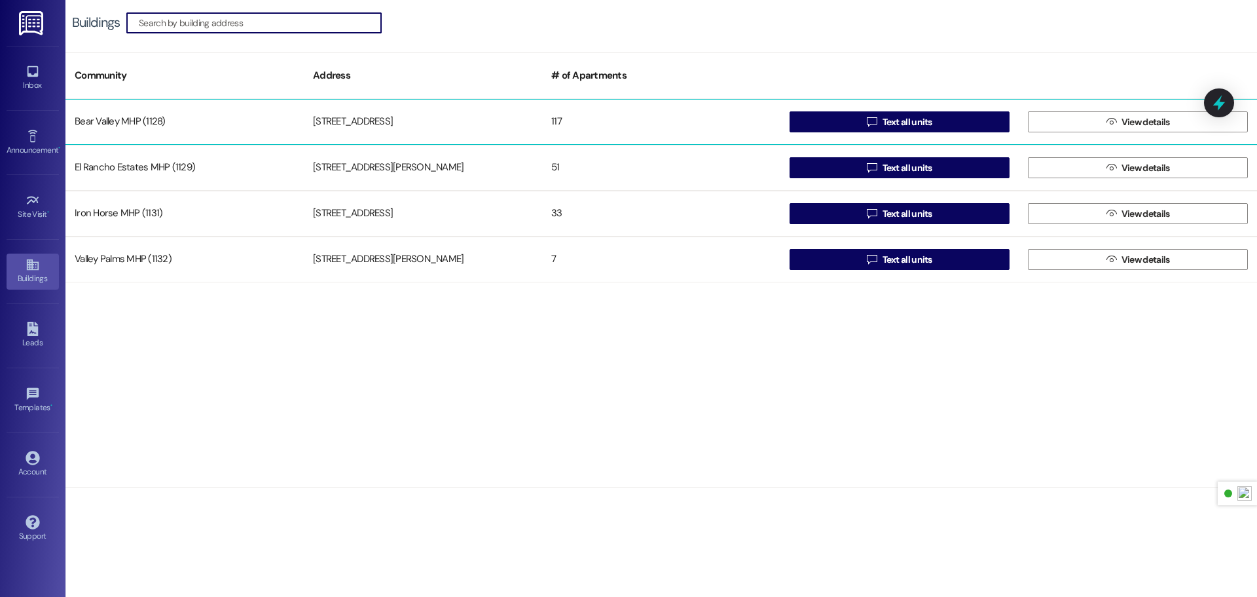 The image size is (1257, 597). Describe the element at coordinates (33, 207) in the screenshot. I see `a: Site Visit •` at that location.